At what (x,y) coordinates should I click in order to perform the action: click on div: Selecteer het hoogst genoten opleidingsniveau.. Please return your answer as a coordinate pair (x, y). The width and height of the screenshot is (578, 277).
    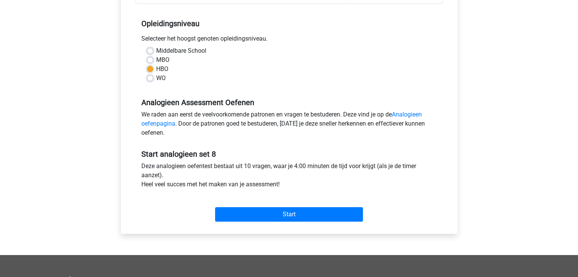
    Looking at the image, I should click on (289, 40).